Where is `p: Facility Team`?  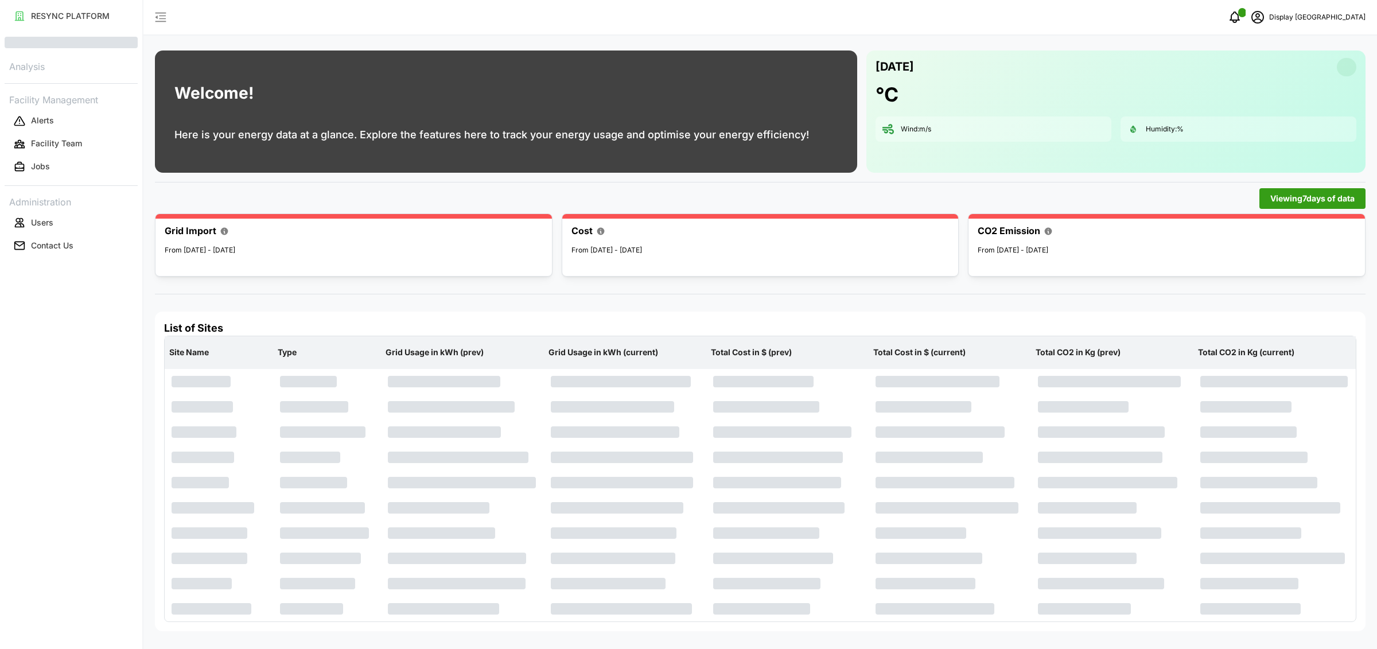 p: Facility Team is located at coordinates (56, 143).